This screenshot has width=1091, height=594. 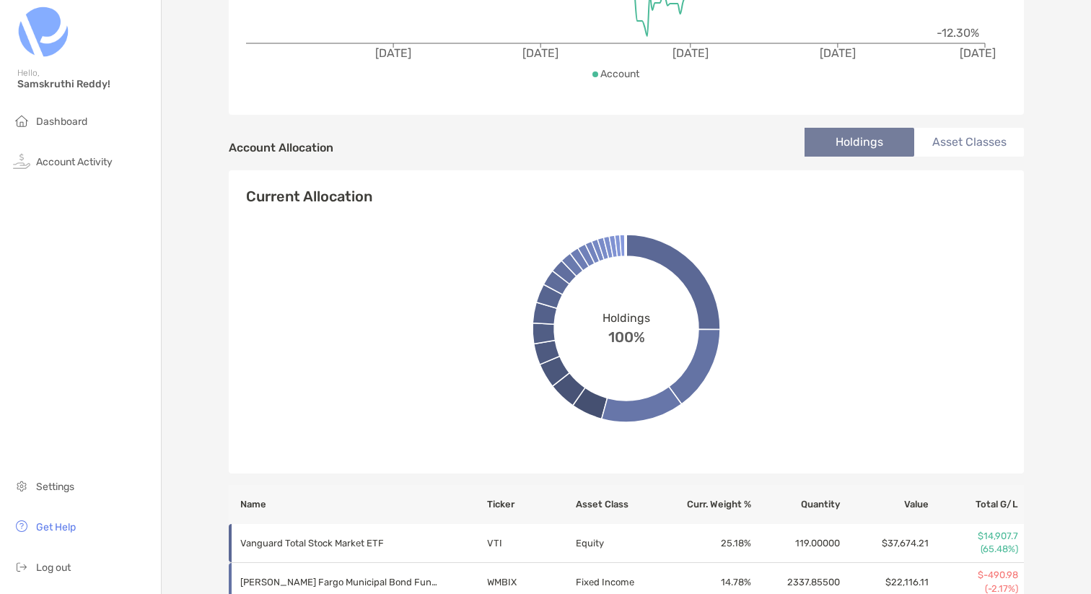 I want to click on p: Account, so click(x=620, y=74).